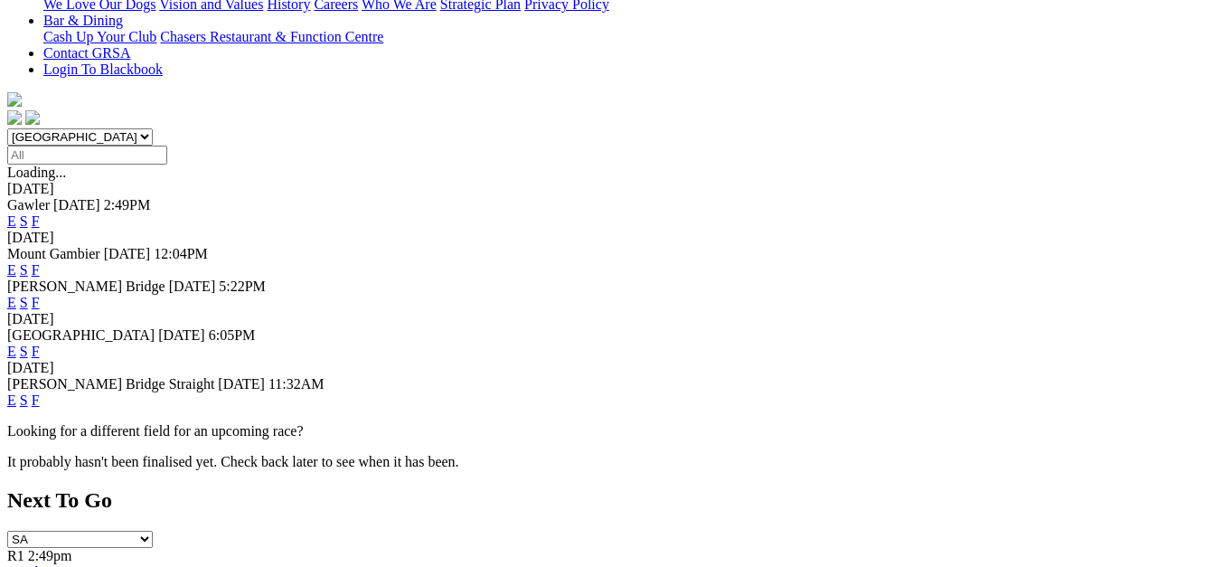 The image size is (1214, 567). I want to click on img: logo-grsa-white.png, so click(14, 99).